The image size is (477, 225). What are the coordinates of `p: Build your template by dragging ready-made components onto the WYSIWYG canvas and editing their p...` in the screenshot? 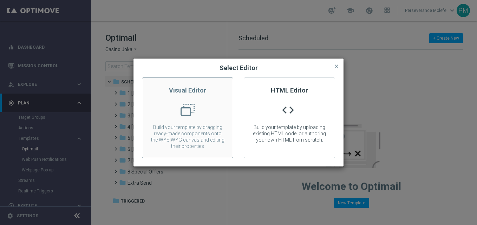 It's located at (187, 137).